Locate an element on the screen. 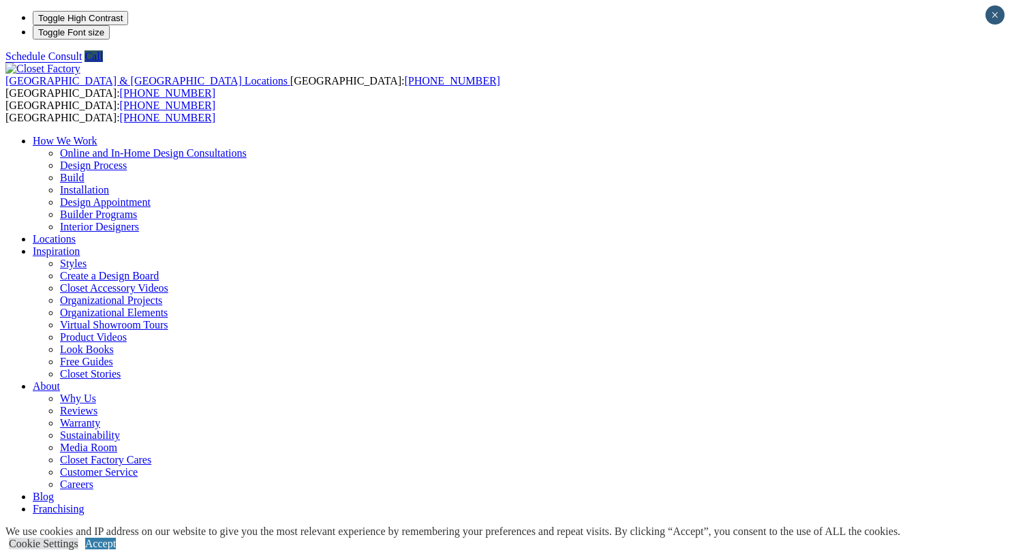 The height and width of the screenshot is (550, 1010). a: Sustainability is located at coordinates (90, 435).